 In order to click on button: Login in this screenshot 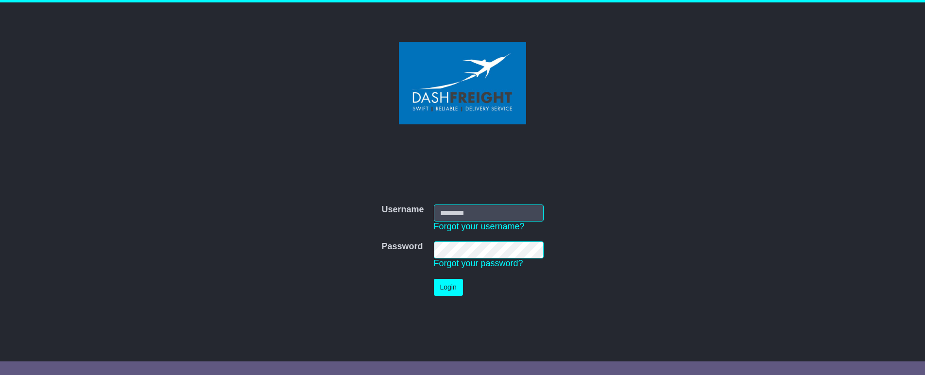, I will do `click(448, 287)`.